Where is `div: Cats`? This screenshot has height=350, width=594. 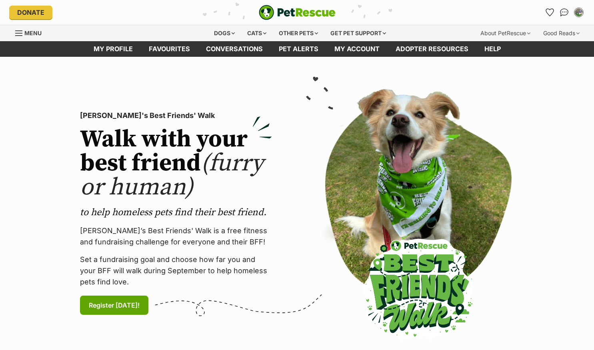
div: Cats is located at coordinates (257, 33).